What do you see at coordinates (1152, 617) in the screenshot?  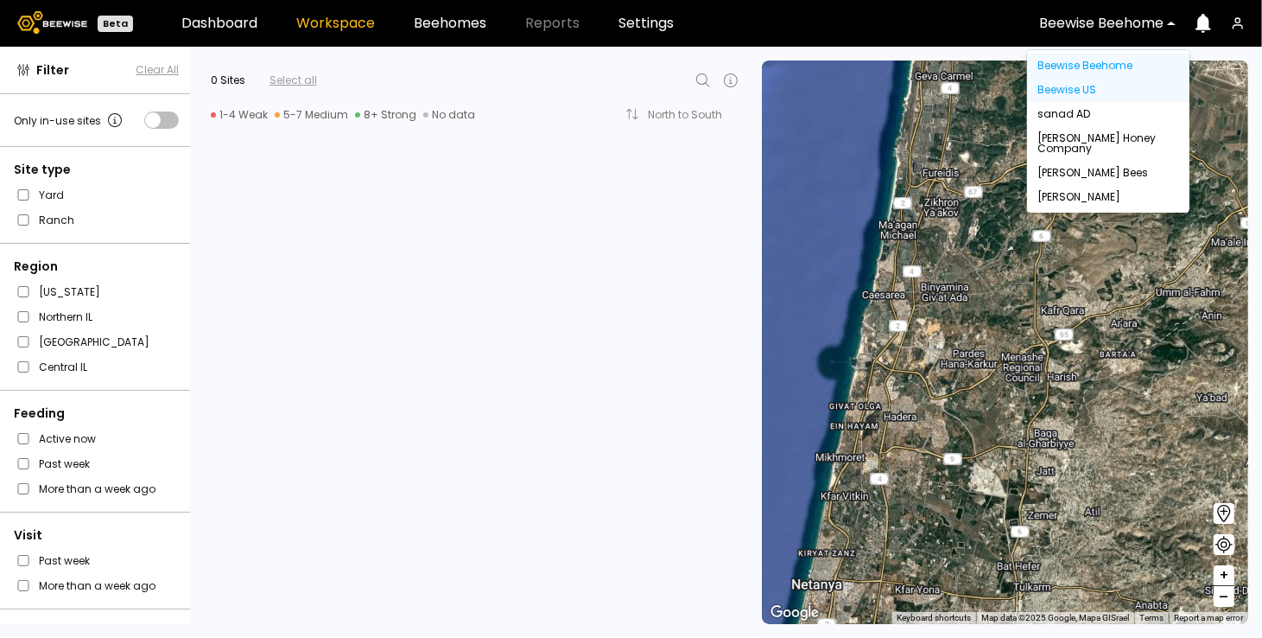 I see `a: Terms (opens in new tab)` at bounding box center [1152, 617].